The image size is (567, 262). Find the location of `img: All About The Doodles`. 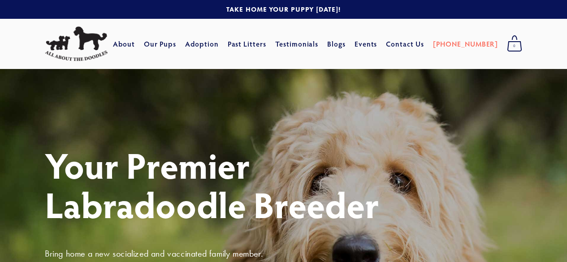

img: All About The Doodles is located at coordinates (76, 44).